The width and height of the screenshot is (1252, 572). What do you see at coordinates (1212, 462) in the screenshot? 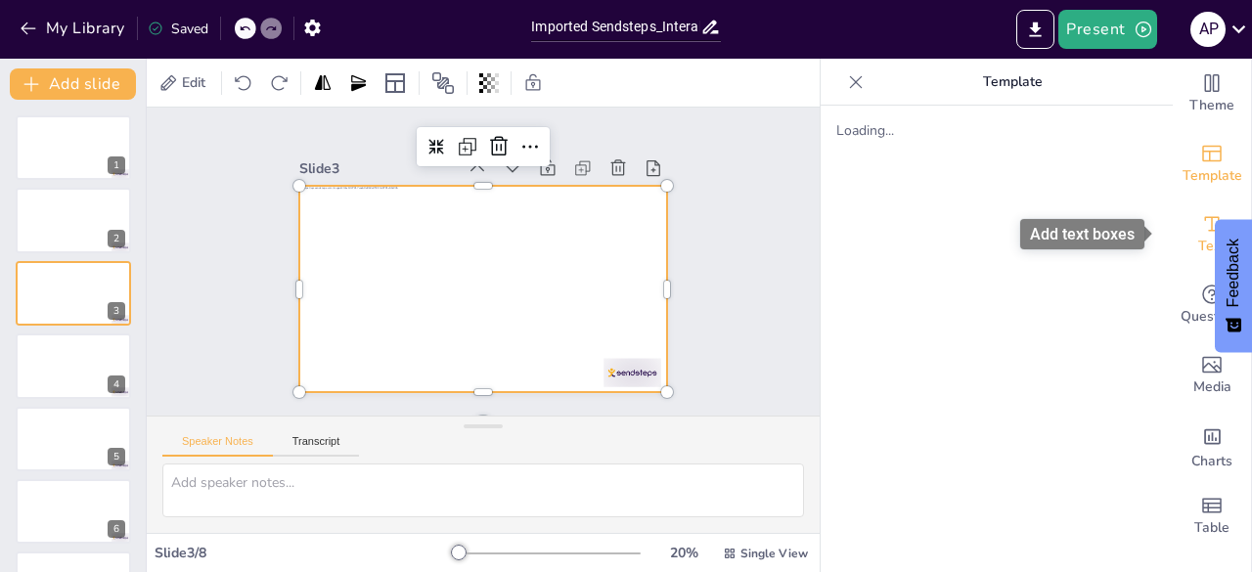
I see `span: Charts` at bounding box center [1212, 462].